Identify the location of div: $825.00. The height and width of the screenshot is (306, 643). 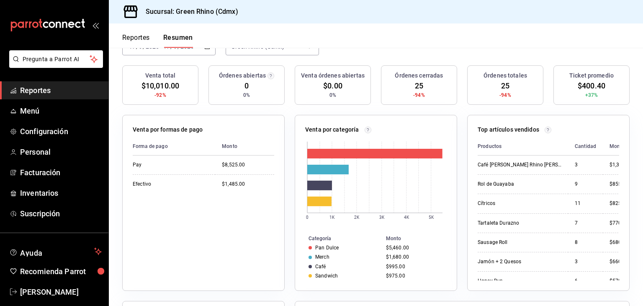
(621, 203).